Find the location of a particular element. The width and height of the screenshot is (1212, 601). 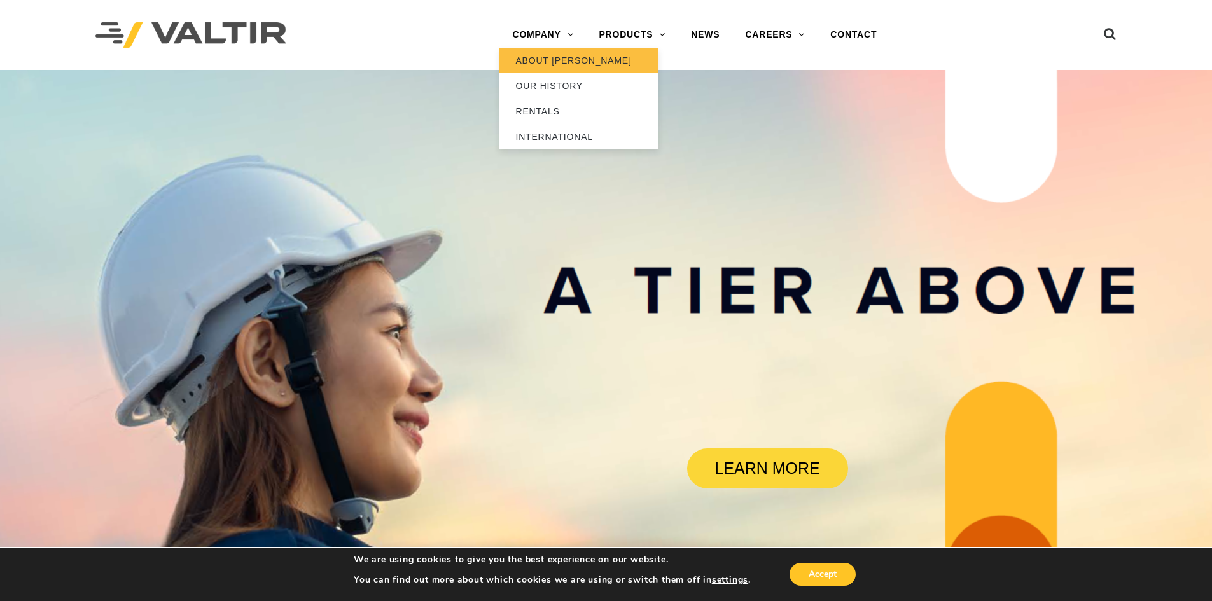

a: COMPANY is located at coordinates (543, 35).